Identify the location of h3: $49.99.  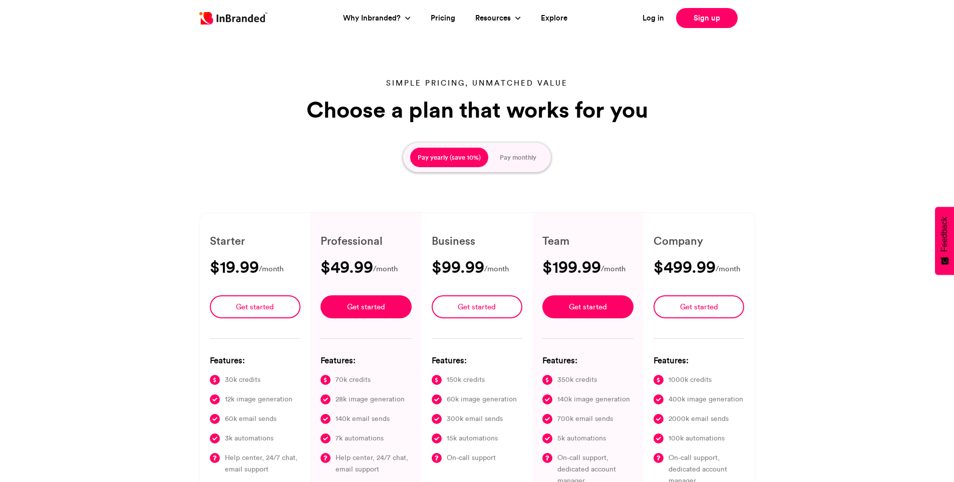
(347, 267).